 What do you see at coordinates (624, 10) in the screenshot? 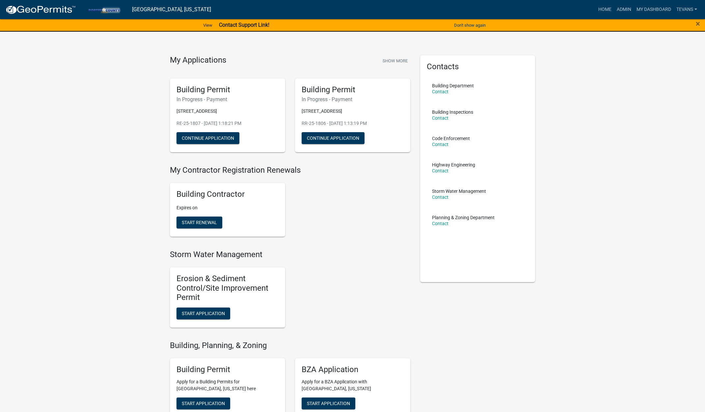
I see `a: Admin` at bounding box center [624, 10].